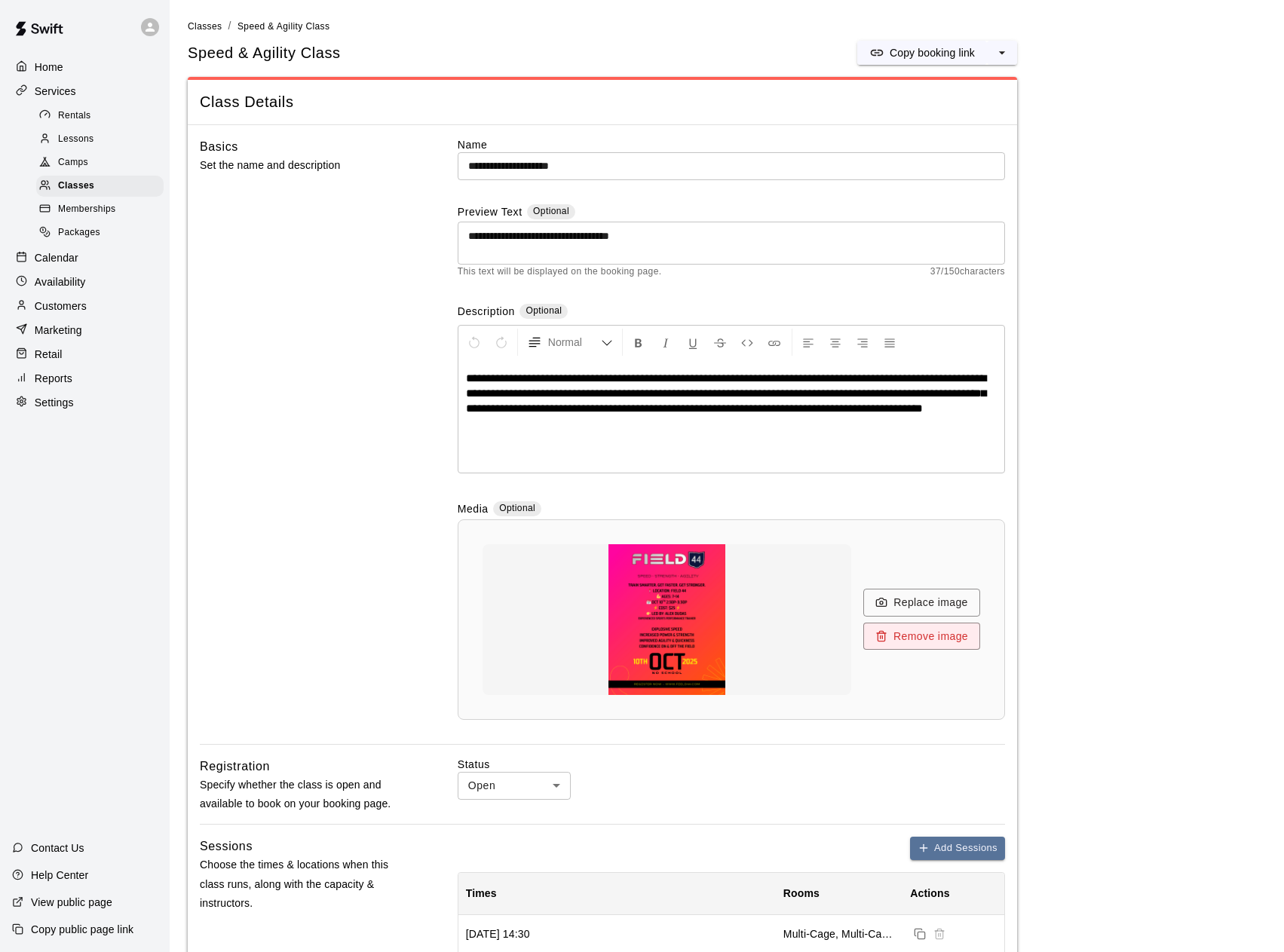 The image size is (1284, 952). I want to click on button: Format Underline, so click(693, 342).